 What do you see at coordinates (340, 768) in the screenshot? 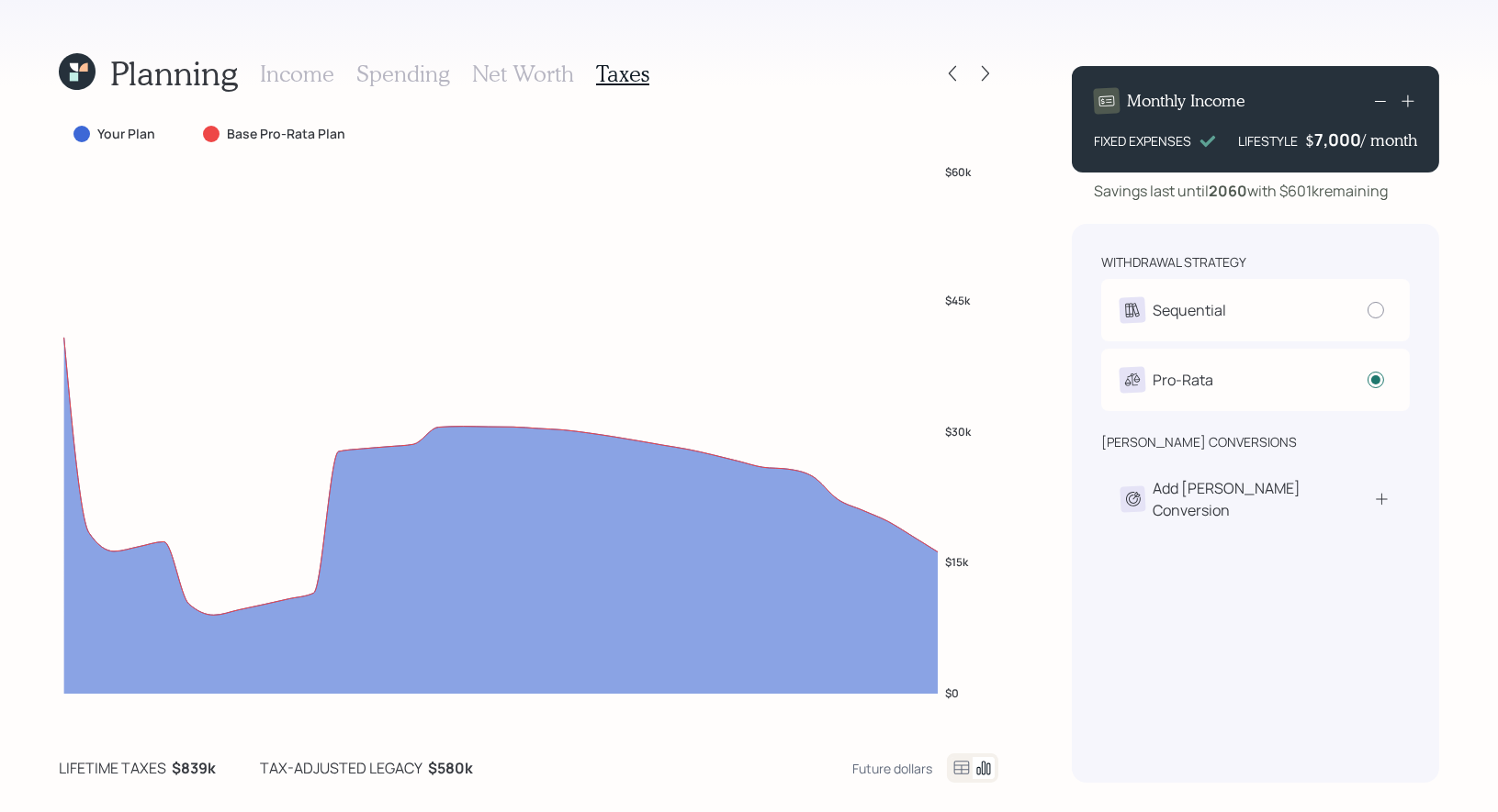
I see `div: tax-adjusted legacy` at bounding box center [340, 768].